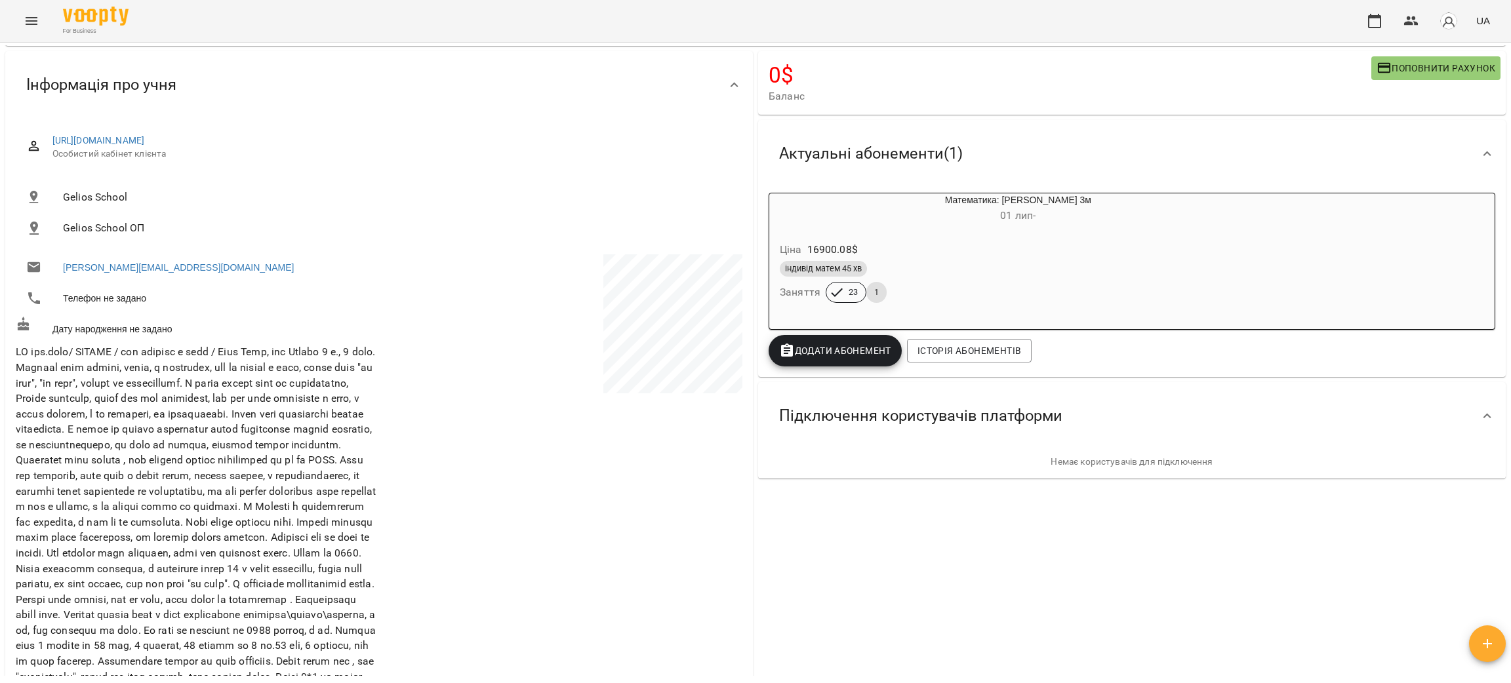 This screenshot has height=683, width=1511. I want to click on span: Актуальні абонементи ( 1 ), so click(871, 153).